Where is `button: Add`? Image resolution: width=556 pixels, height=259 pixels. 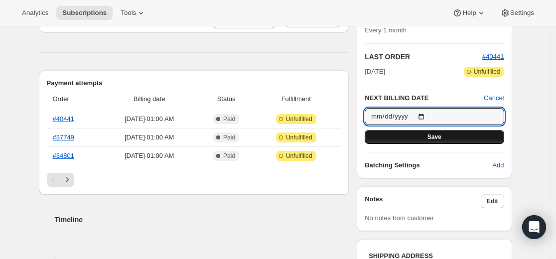
button: Add is located at coordinates (498, 166).